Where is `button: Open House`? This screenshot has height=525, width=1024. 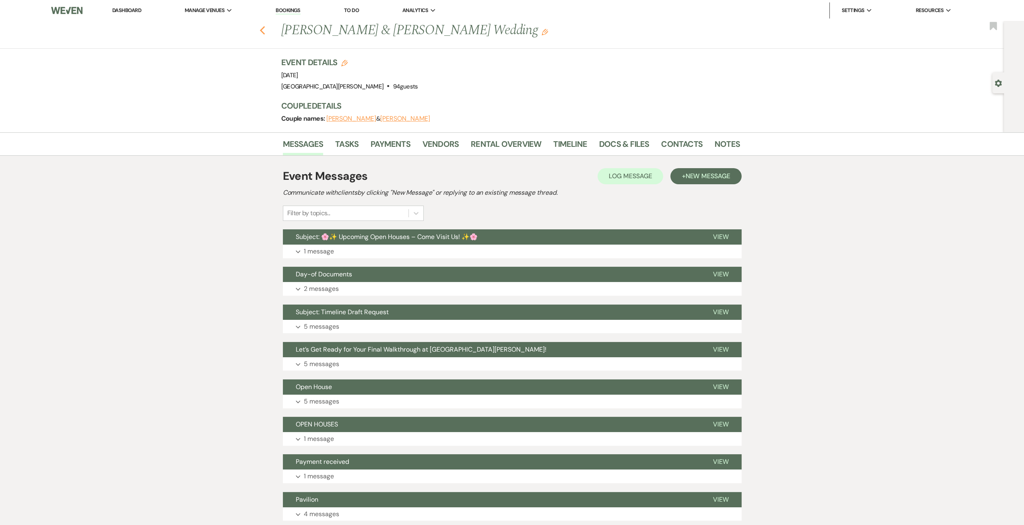
button: Open House is located at coordinates (491, 387).